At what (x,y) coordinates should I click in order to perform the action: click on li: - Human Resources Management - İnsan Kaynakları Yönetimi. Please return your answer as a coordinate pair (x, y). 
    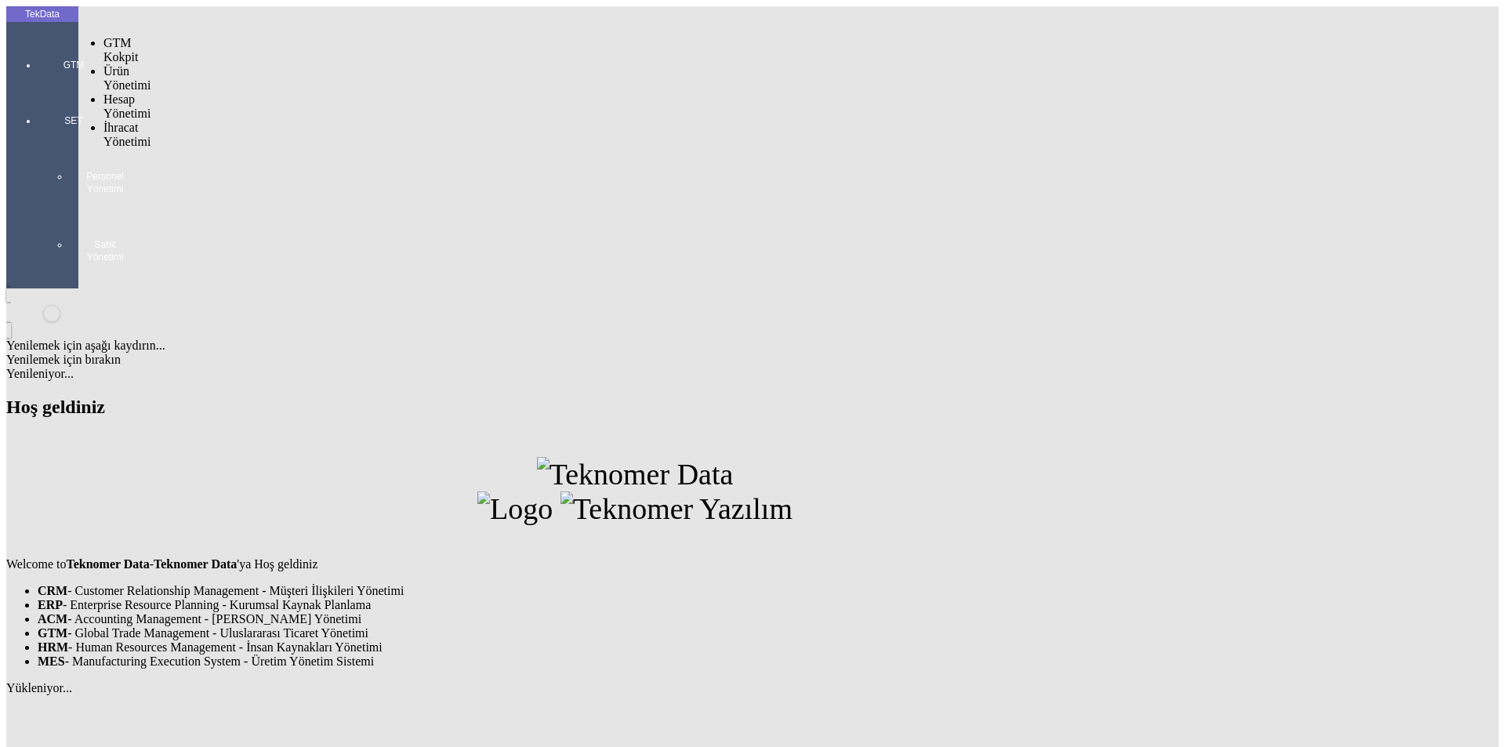
    Looking at the image, I should click on (651, 647).